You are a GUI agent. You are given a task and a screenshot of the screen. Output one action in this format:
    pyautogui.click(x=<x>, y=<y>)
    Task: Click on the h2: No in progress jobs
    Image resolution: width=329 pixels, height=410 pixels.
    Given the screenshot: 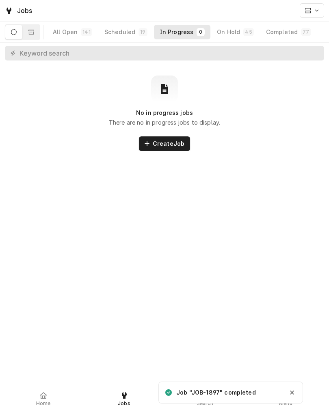 What is the action you would take?
    pyautogui.click(x=165, y=113)
    